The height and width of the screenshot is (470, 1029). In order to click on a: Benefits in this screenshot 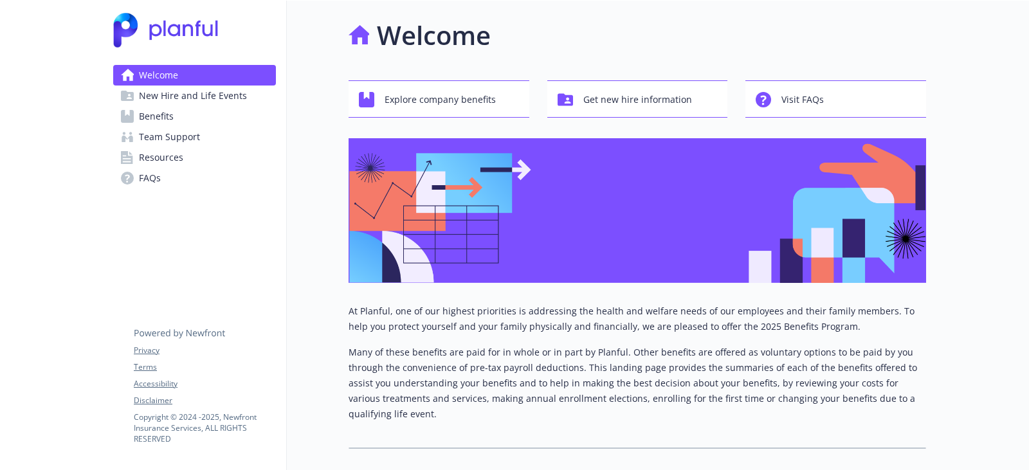, I will do `click(194, 116)`.